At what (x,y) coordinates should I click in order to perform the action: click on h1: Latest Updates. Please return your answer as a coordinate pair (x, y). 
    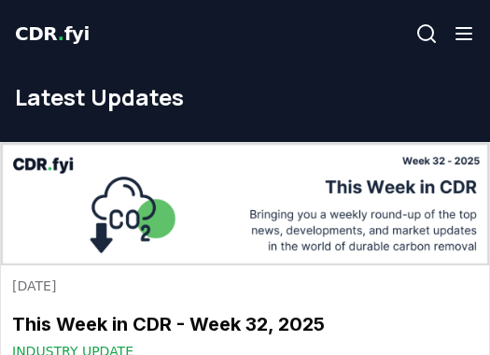
    Looking at the image, I should click on (244, 97).